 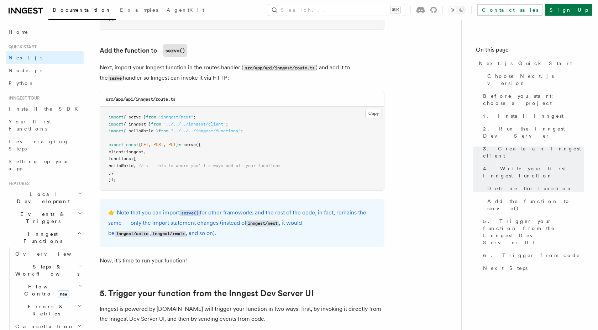 I want to click on button: Search...⌘K, so click(x=336, y=10).